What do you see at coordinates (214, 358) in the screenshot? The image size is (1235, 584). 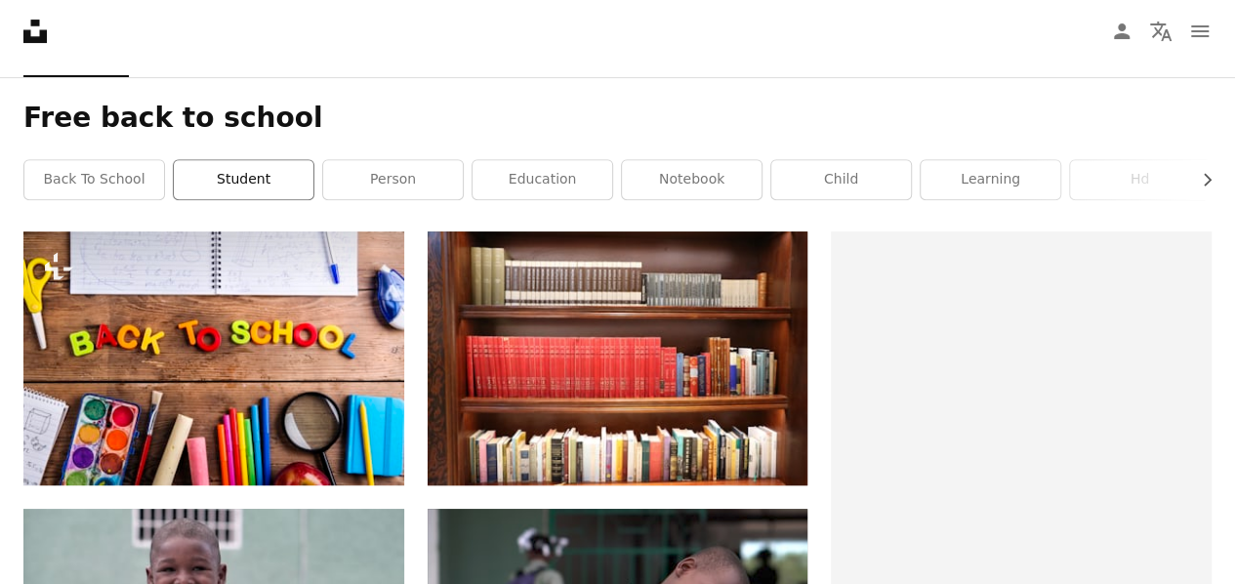 I see `a: Desk with stationary. Studio shot on wooden background.` at bounding box center [214, 358].